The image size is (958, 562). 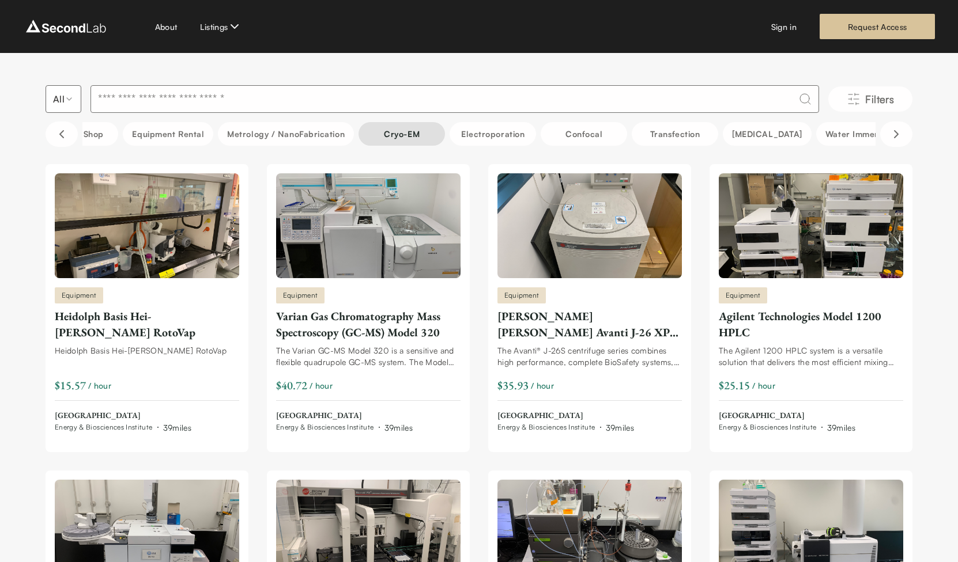 I want to click on button: Scroll right, so click(x=896, y=134).